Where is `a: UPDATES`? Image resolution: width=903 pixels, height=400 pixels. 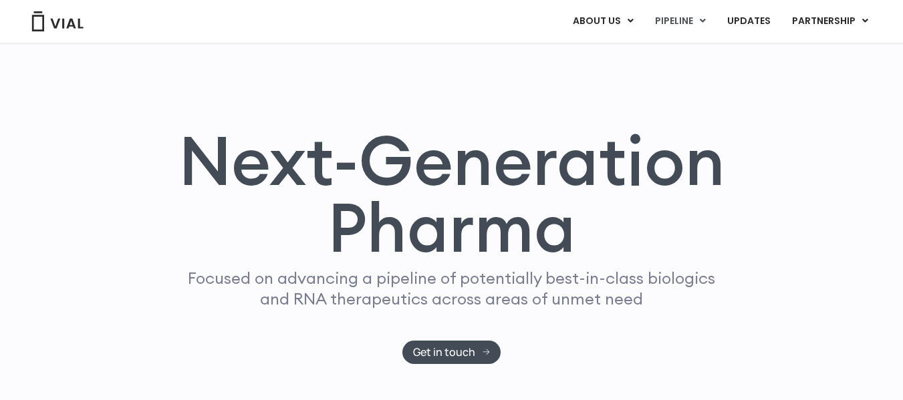
a: UPDATES is located at coordinates (748, 21).